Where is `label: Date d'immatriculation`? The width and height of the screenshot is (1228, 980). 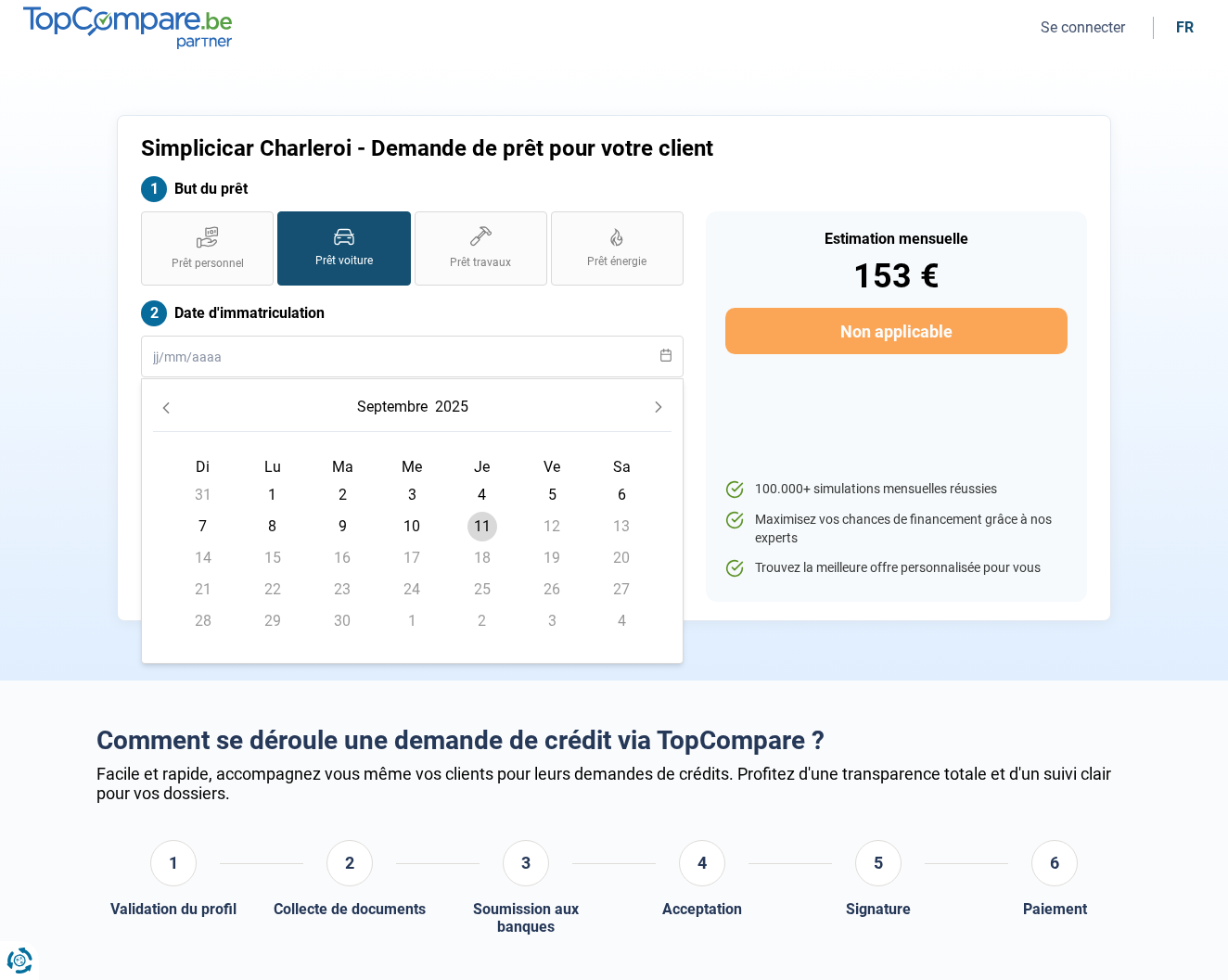 label: Date d'immatriculation is located at coordinates (412, 314).